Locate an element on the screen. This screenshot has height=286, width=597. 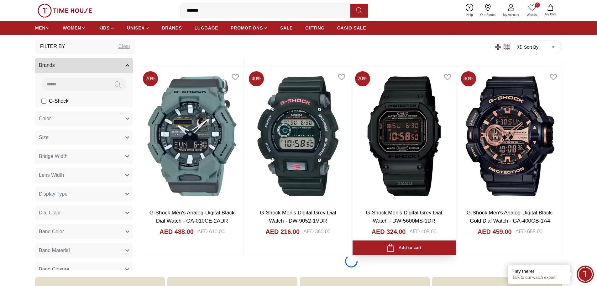
div: Add to cart is located at coordinates (404, 247).